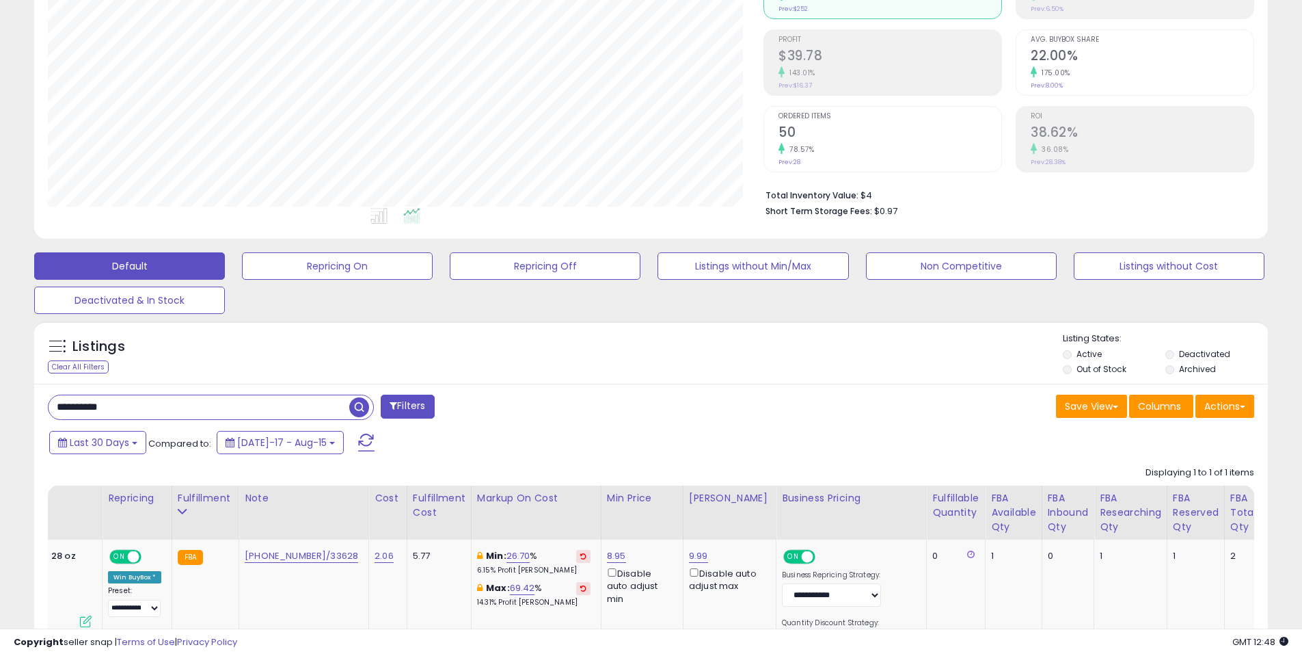  What do you see at coordinates (831, 623) in the screenshot?
I see `label: Quantity Discount Strategy:` at bounding box center [831, 623].